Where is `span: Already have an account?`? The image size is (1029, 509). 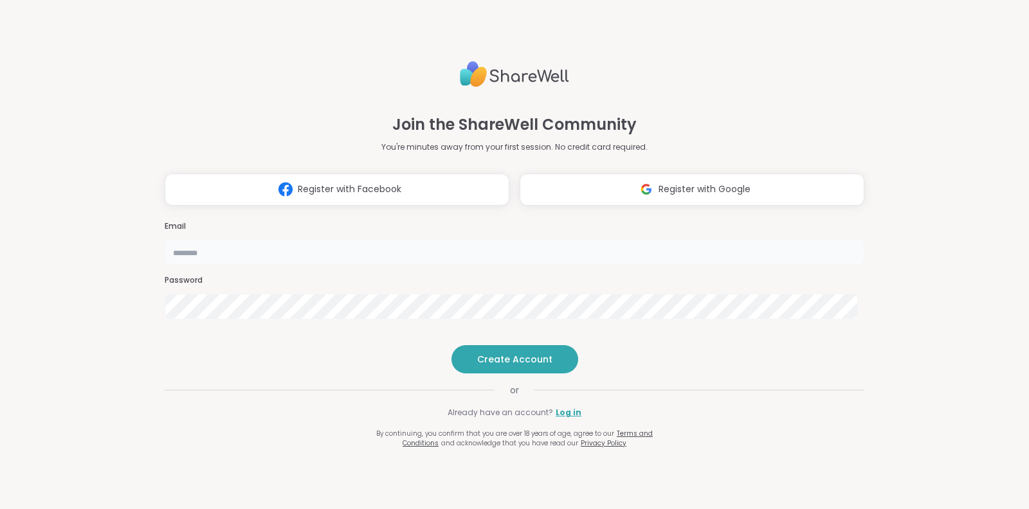 span: Already have an account? is located at coordinates (500, 413).